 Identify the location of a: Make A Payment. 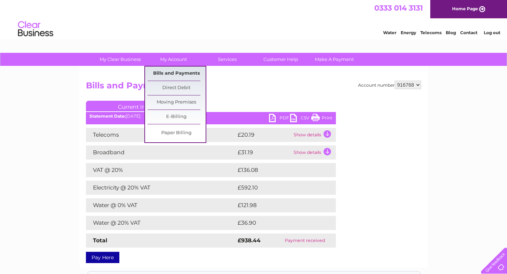
(334, 59).